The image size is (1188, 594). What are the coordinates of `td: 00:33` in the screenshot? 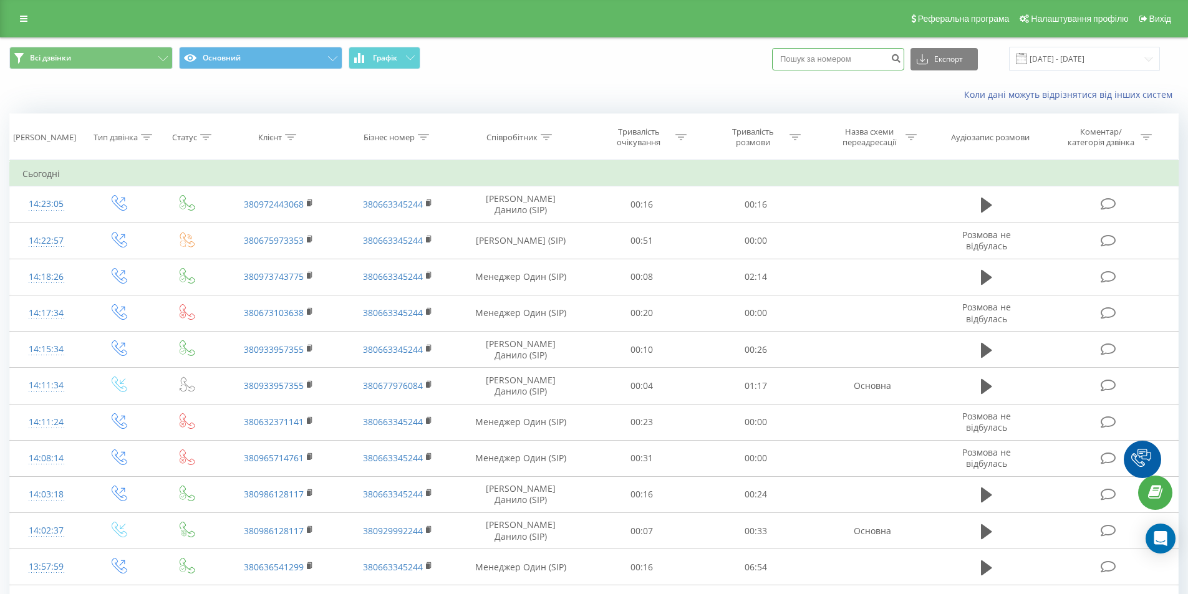 It's located at (756, 531).